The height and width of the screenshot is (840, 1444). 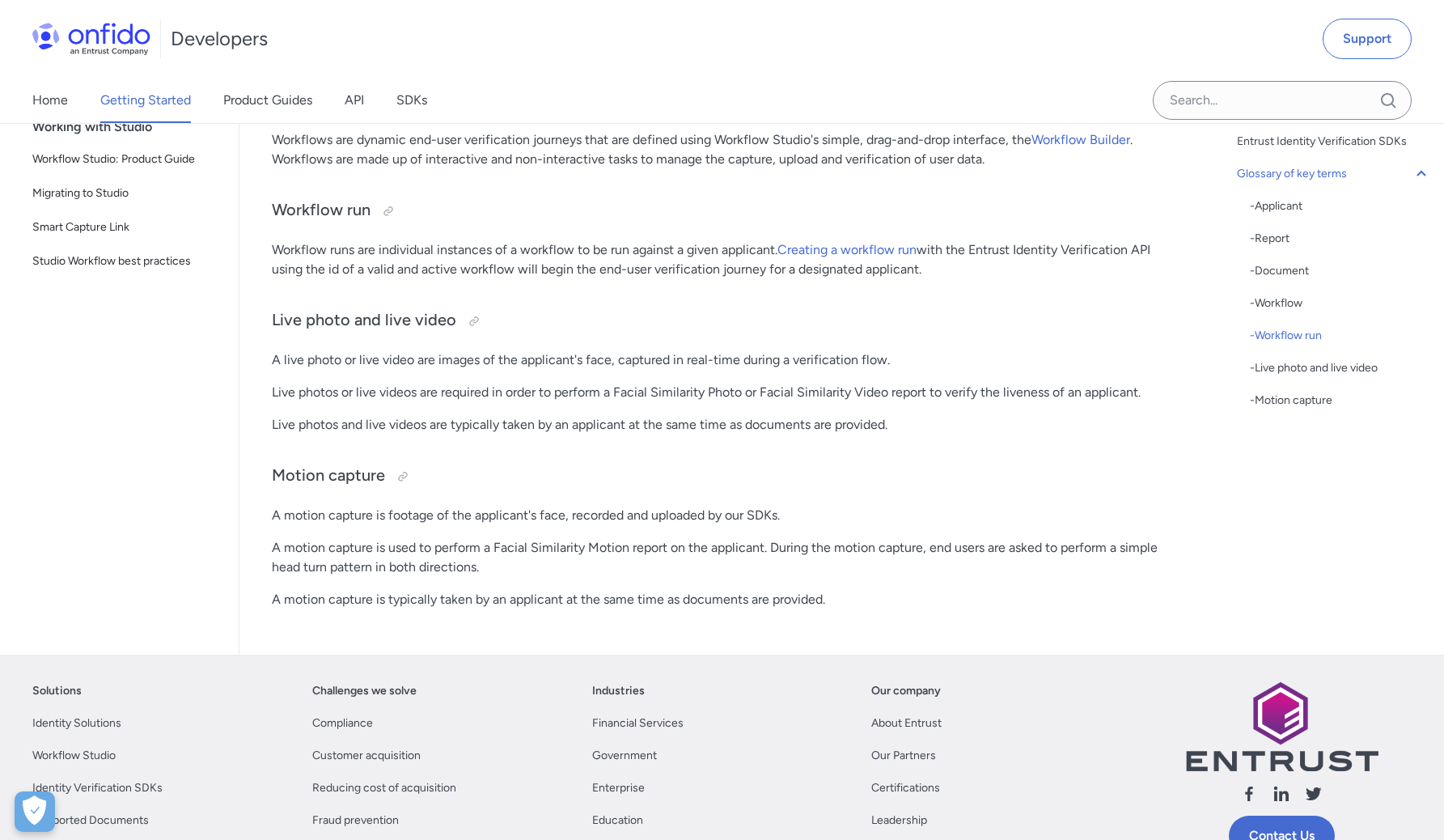 I want to click on div: - Workflow, so click(x=1340, y=303).